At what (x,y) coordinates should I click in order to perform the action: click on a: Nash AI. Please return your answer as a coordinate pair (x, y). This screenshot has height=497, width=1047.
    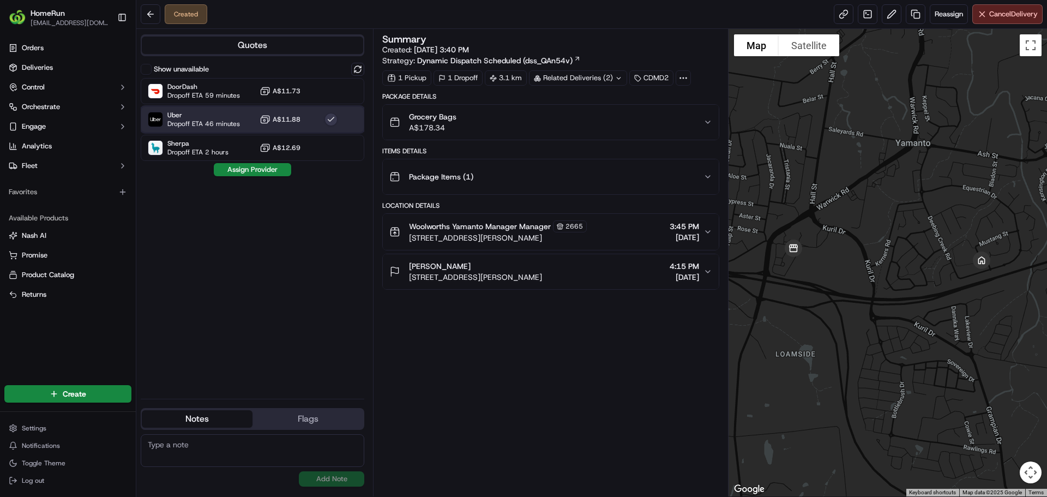
    Looking at the image, I should click on (68, 235).